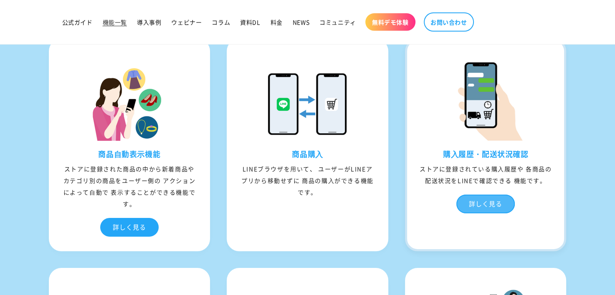  I want to click on div: ストアに登録された商品の中から新着商品や カテゴリ別の商品をユーザー側の アクションによって⾃動で 表⽰することができる機能です。, so click(129, 187).